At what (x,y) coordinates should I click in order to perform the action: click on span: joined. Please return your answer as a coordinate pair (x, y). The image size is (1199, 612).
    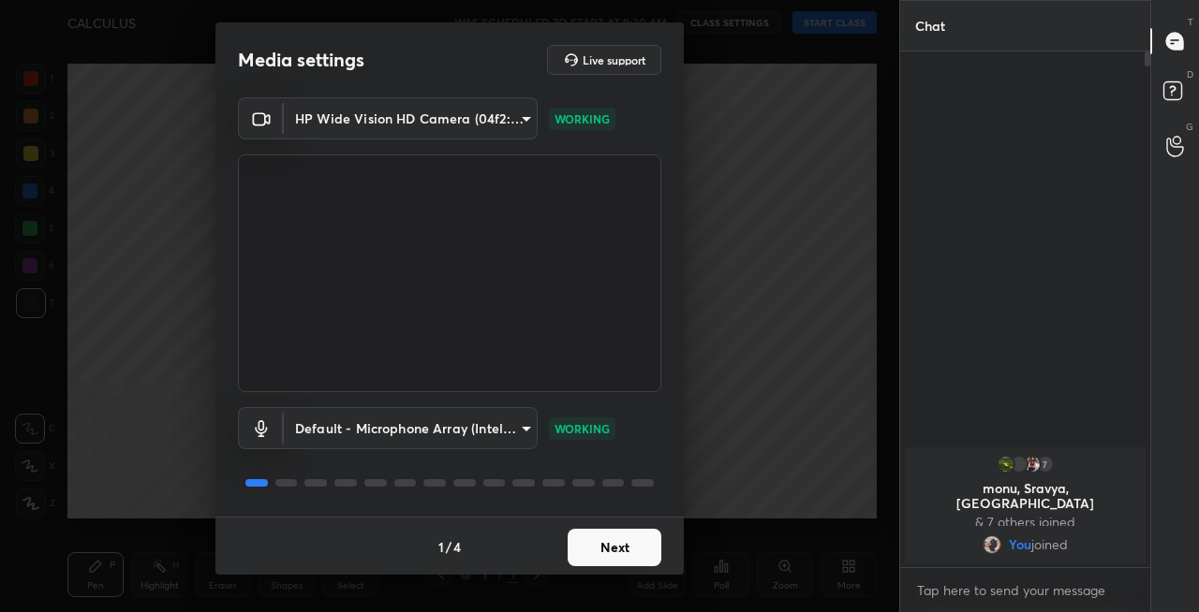
    Looking at the image, I should click on (1049, 545).